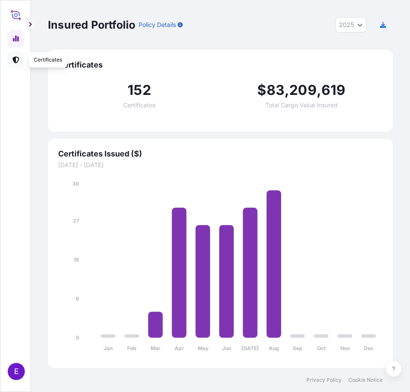 The image size is (410, 392). I want to click on span: 619, so click(333, 90).